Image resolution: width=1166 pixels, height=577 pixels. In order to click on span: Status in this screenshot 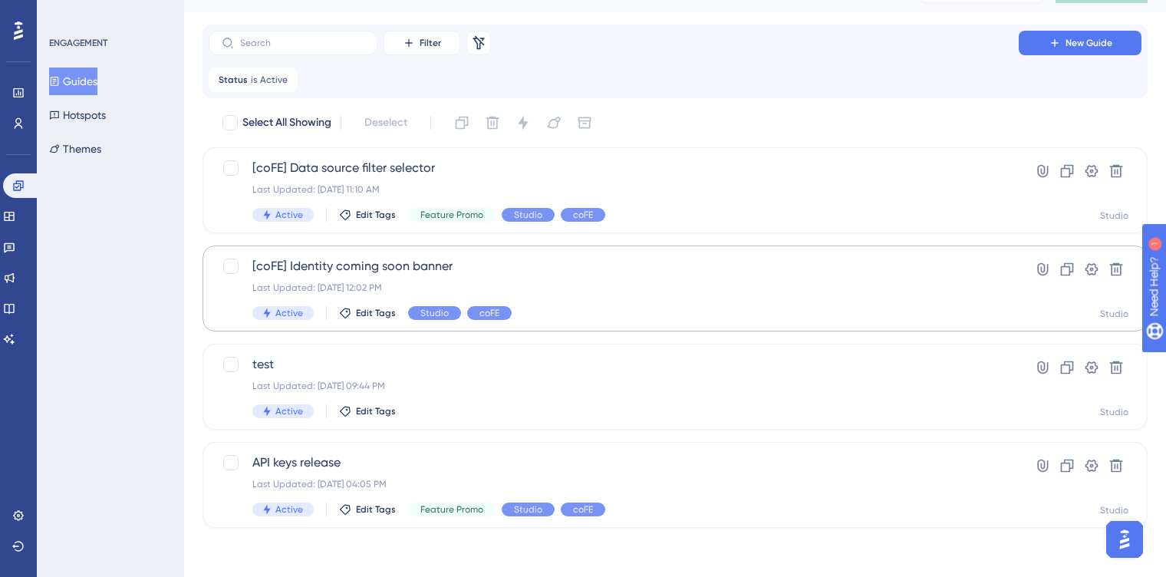, I will do `click(233, 80)`.